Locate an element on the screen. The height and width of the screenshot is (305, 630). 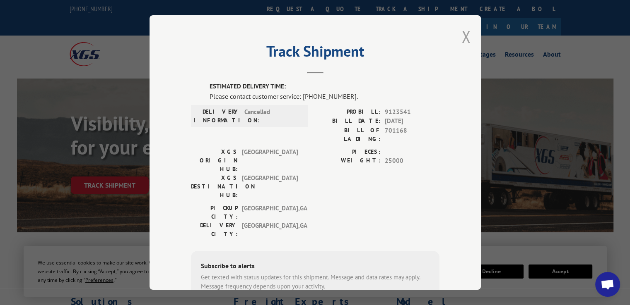
label: XGS ORIGIN HUB: is located at coordinates (214, 160).